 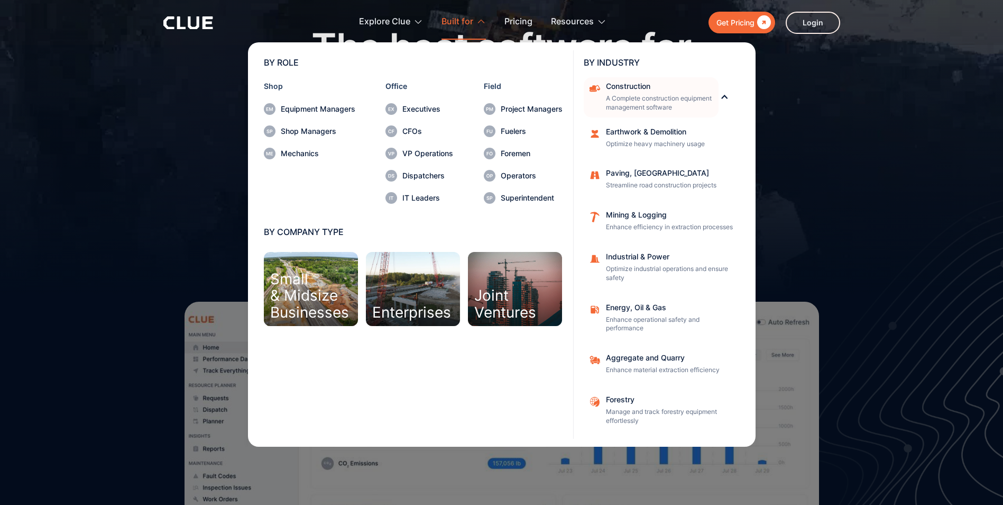 What do you see at coordinates (670, 227) in the screenshot?
I see `p: Enhance efficiency in extraction processes` at bounding box center [670, 227].